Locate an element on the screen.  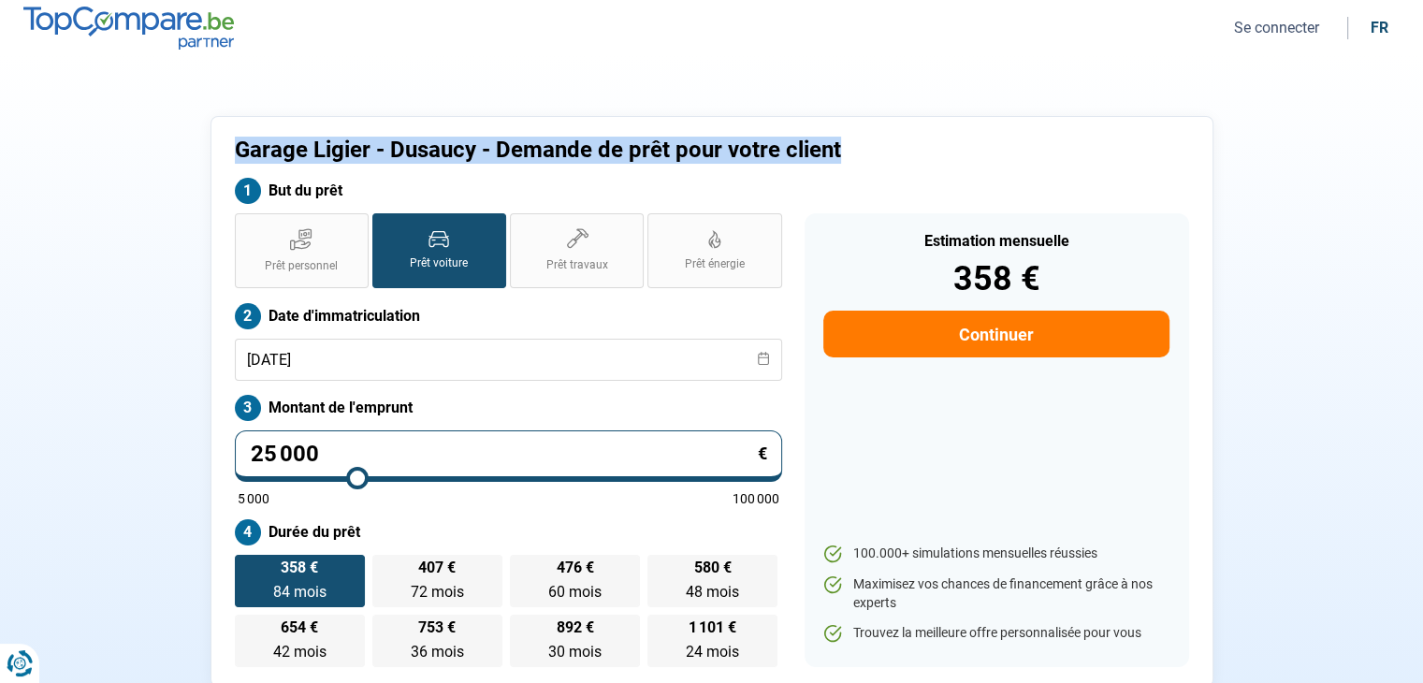
span: 60 mois is located at coordinates (574, 591).